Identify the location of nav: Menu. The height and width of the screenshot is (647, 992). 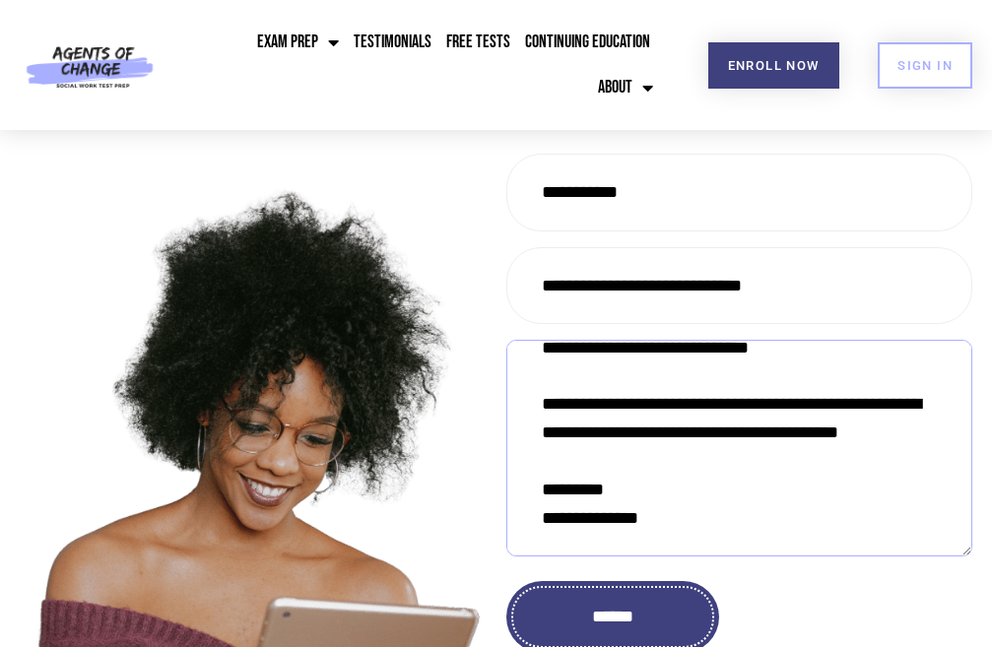
(434, 65).